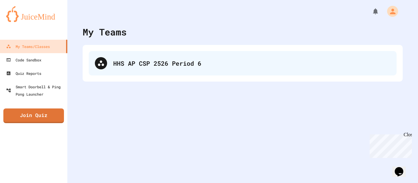 This screenshot has height=183, width=418. Describe the element at coordinates (24, 60) in the screenshot. I see `div: Code Sandbox` at that location.